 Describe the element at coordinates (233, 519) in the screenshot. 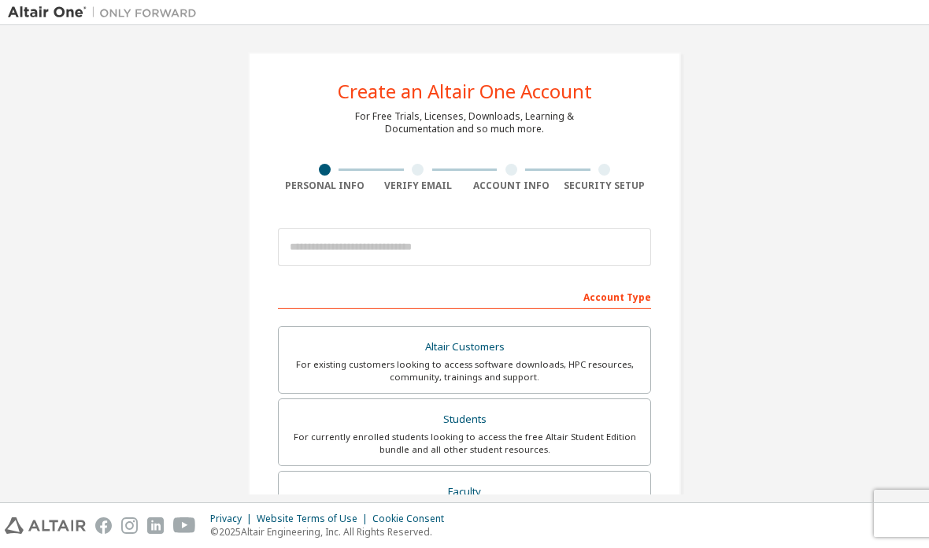

I see `div: Privacy` at that location.